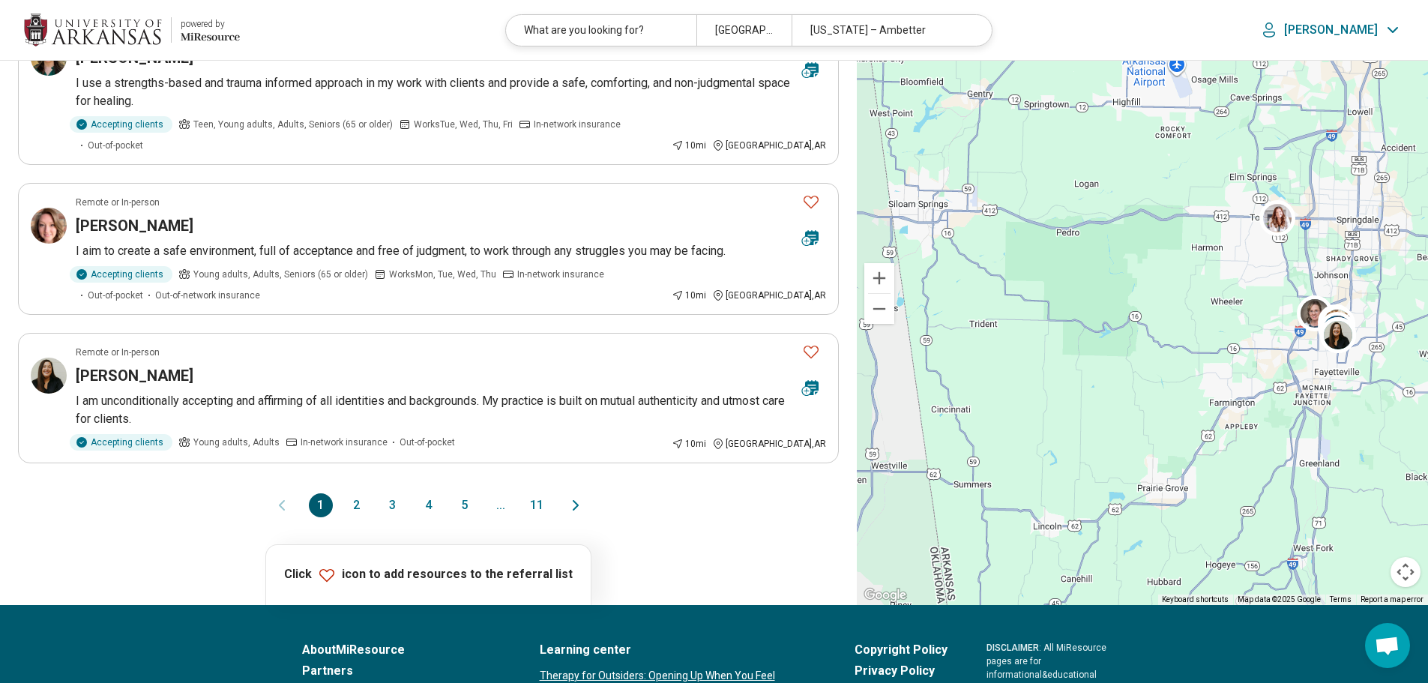 The height and width of the screenshot is (683, 1428). Describe the element at coordinates (1195, 600) in the screenshot. I see `button: Keyboard shortcuts` at that location.